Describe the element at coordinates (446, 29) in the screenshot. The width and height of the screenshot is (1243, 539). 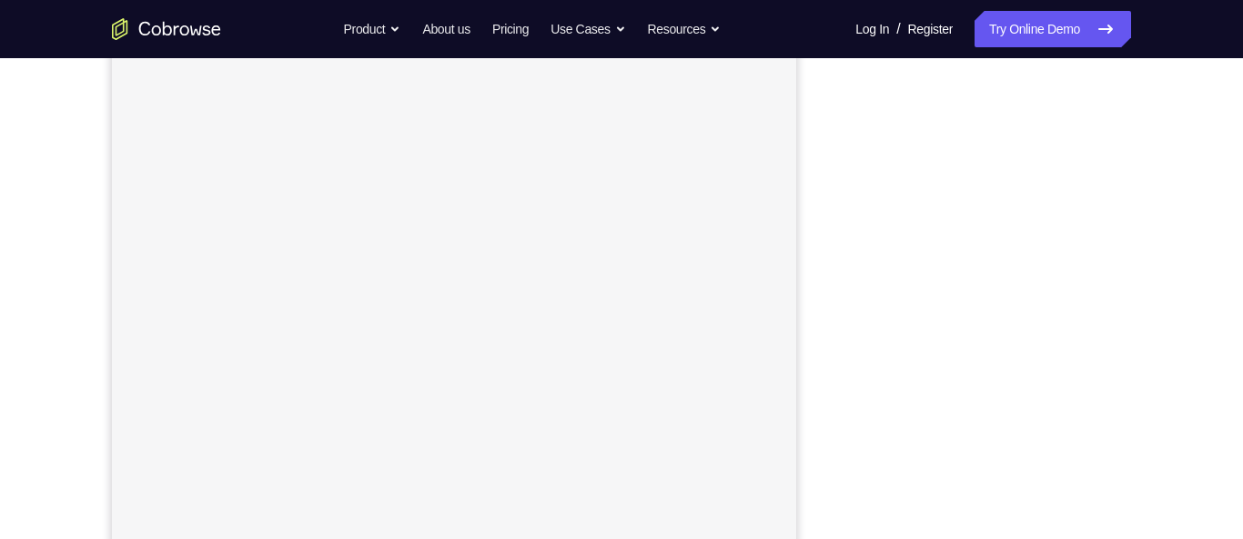
I see `a: About us` at that location.